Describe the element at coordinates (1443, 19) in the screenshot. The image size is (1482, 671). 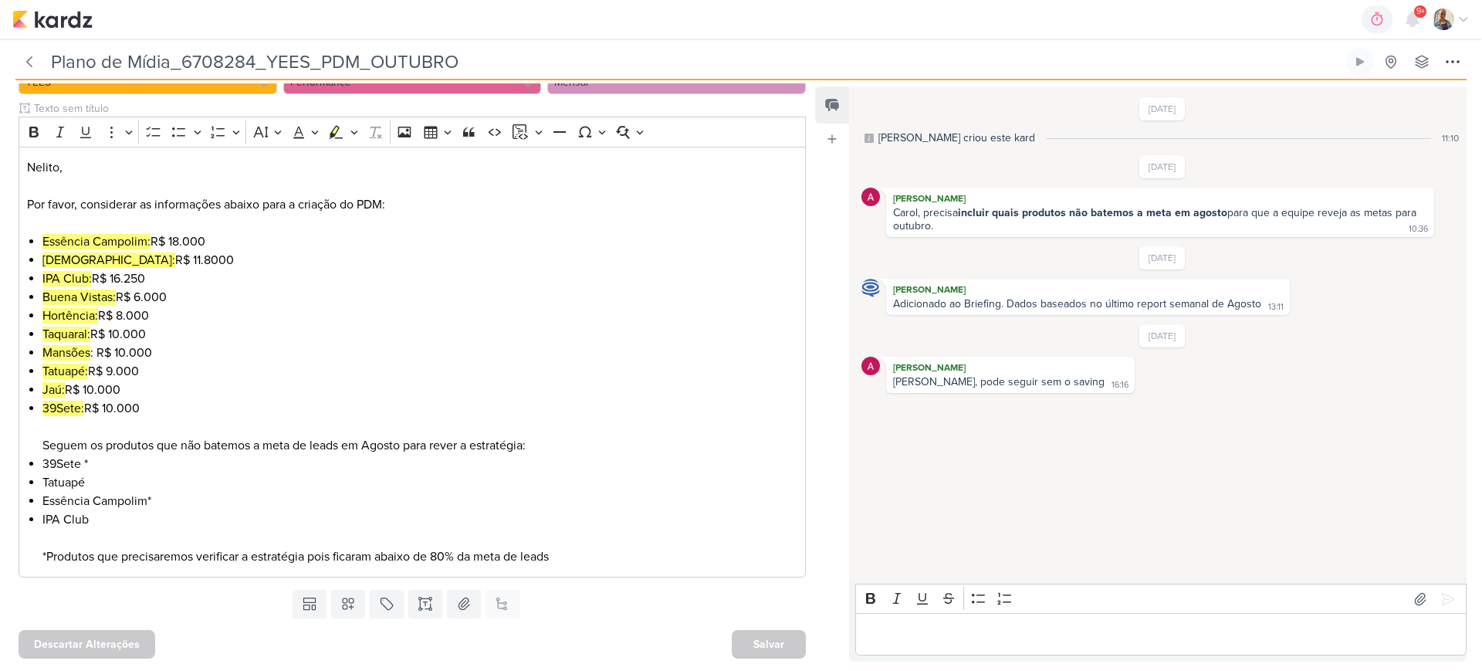
I see `img: Iara Santos` at that location.